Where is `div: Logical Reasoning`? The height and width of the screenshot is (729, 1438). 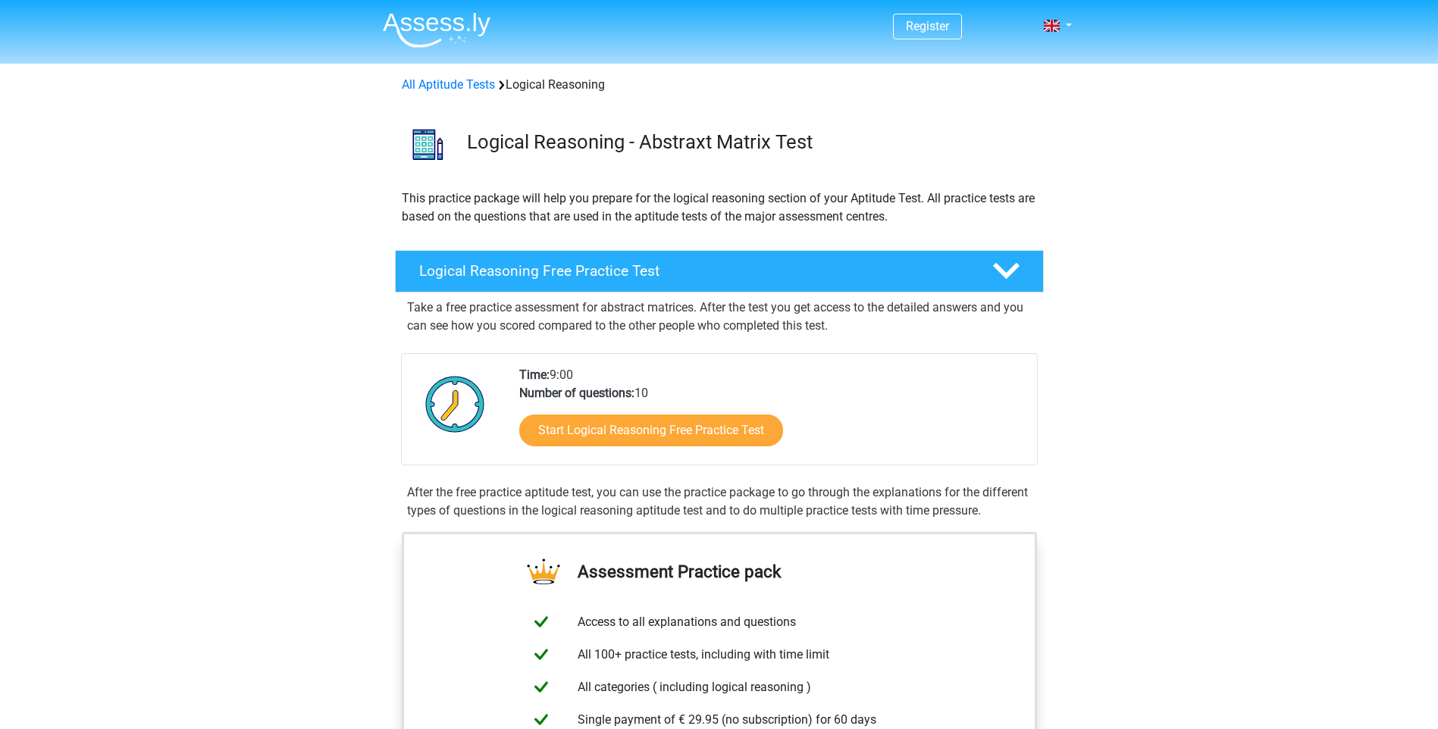
div: Logical Reasoning is located at coordinates (719, 85).